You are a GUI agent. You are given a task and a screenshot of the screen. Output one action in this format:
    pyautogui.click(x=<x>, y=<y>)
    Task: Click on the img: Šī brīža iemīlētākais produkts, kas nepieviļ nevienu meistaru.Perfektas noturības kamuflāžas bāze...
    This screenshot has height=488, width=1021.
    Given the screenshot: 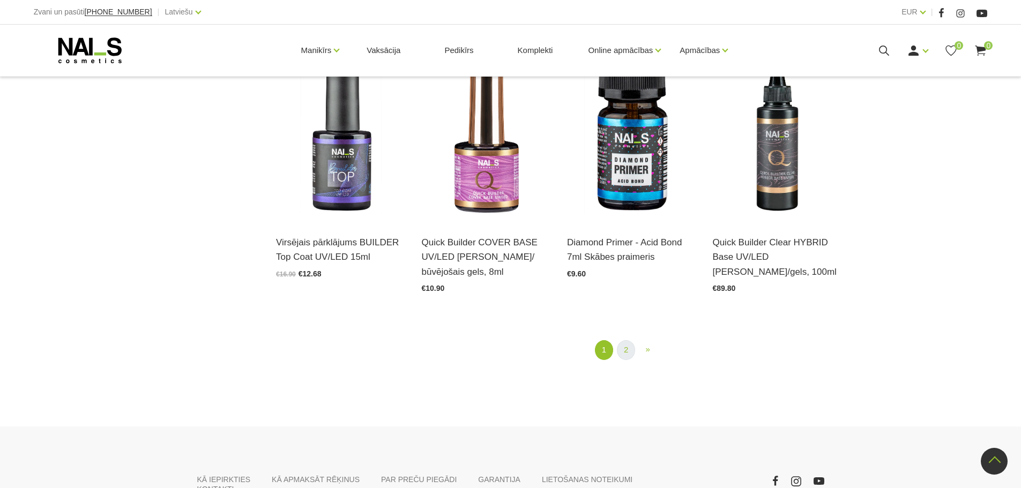 What is the action you would take?
    pyautogui.click(x=486, y=133)
    